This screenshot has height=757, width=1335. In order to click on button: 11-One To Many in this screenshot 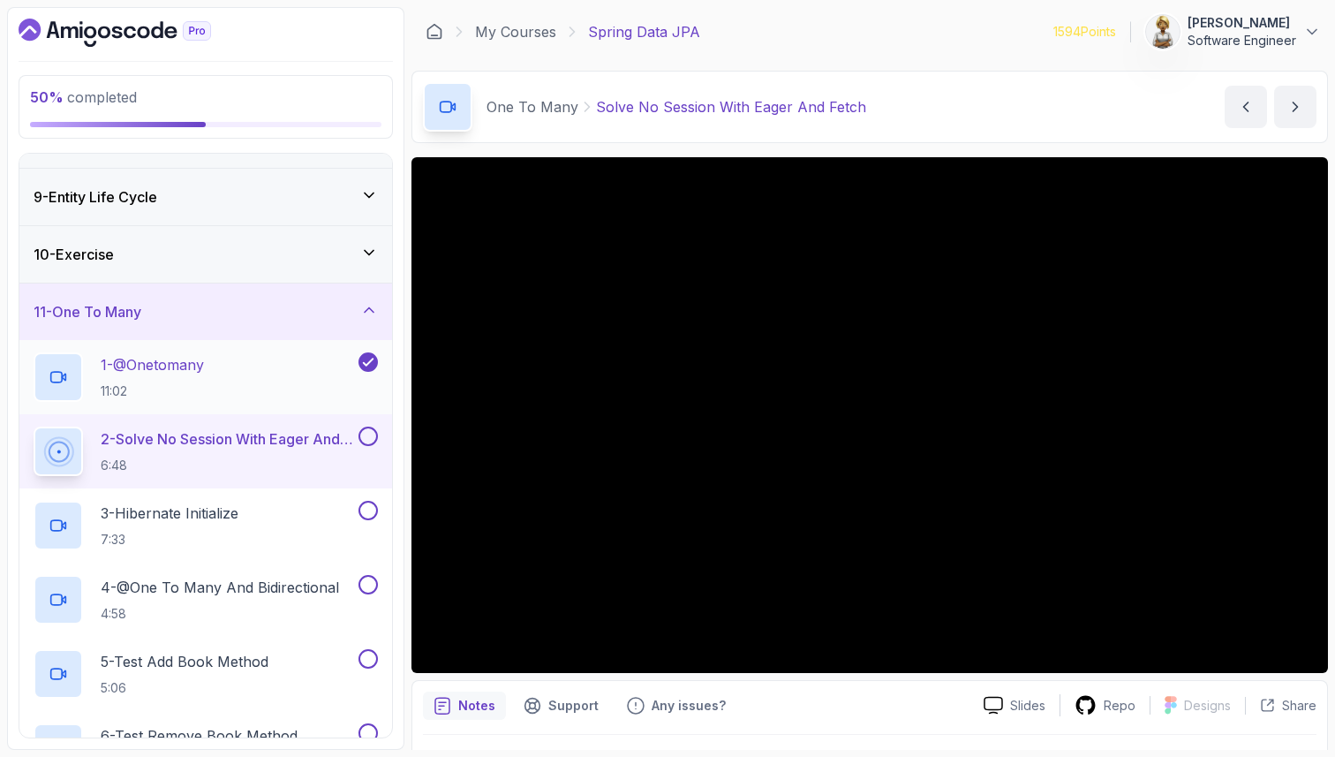, I will do `click(206, 312)`.